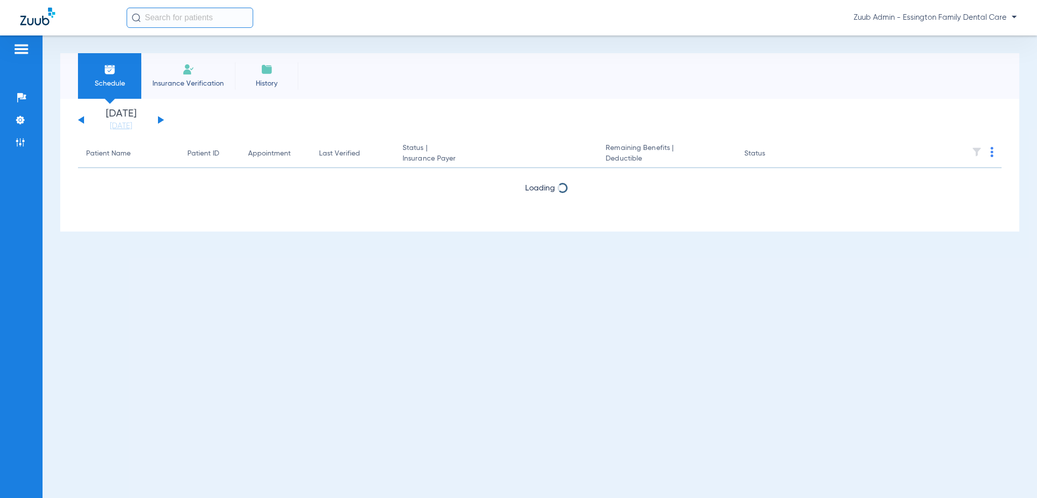 Image resolution: width=1037 pixels, height=498 pixels. I want to click on span: Insurance Payer, so click(496, 158).